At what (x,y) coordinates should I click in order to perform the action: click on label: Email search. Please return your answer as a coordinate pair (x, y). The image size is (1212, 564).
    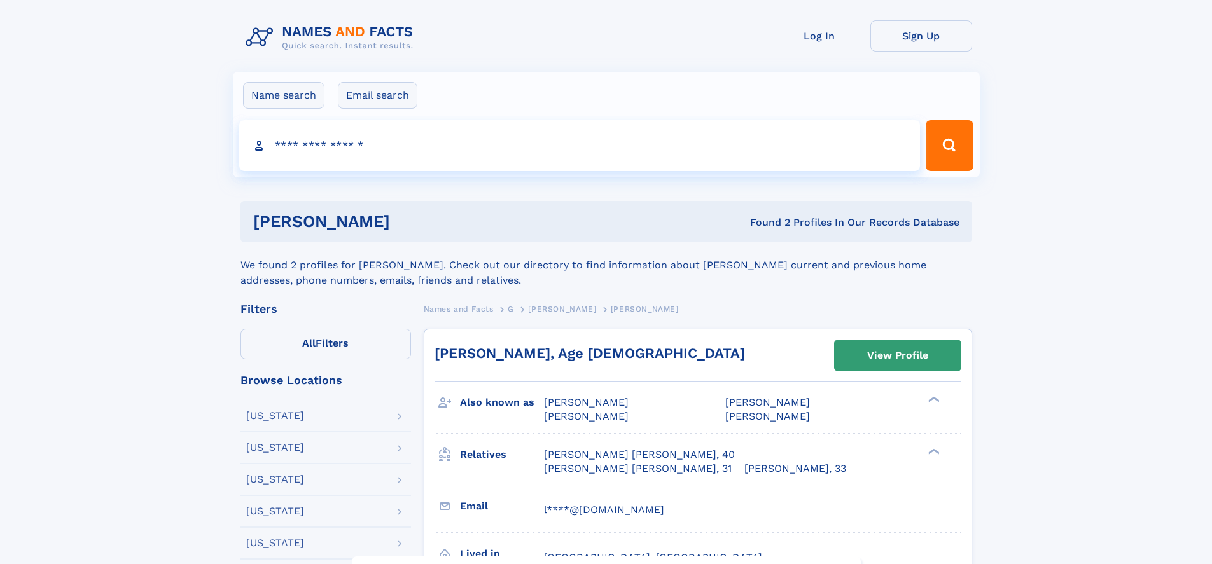
    Looking at the image, I should click on (377, 95).